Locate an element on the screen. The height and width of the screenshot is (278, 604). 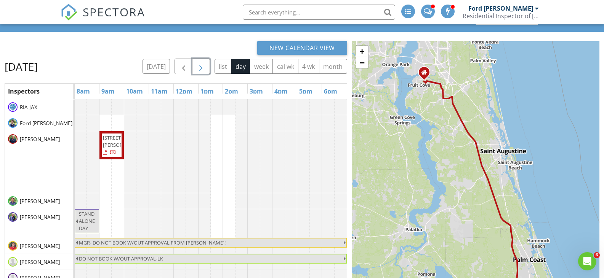
a: Zoom in is located at coordinates (362, 51).